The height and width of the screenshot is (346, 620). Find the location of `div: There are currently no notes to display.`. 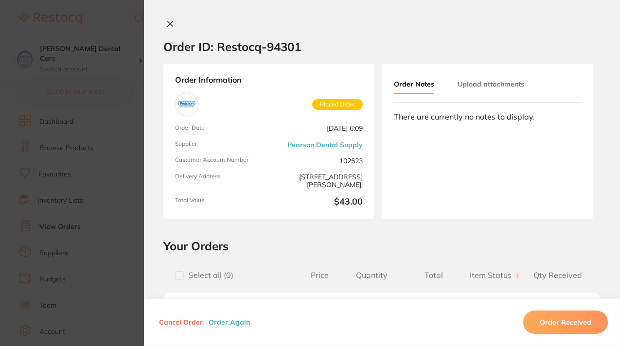

div: There are currently no notes to display. is located at coordinates (488, 117).